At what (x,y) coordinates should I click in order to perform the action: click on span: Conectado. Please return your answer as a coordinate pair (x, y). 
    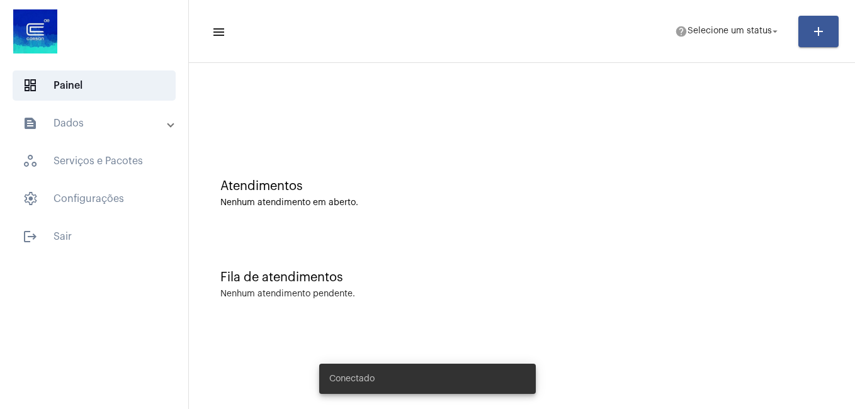
    Looking at the image, I should click on (352, 379).